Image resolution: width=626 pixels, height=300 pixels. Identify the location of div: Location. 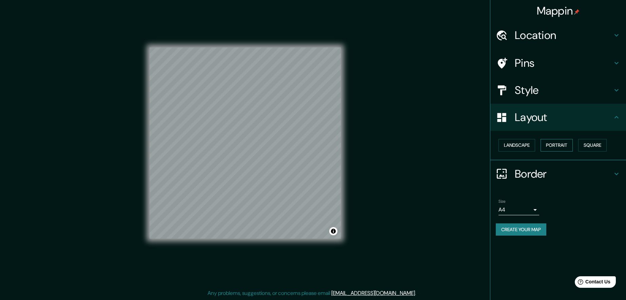
(558, 35).